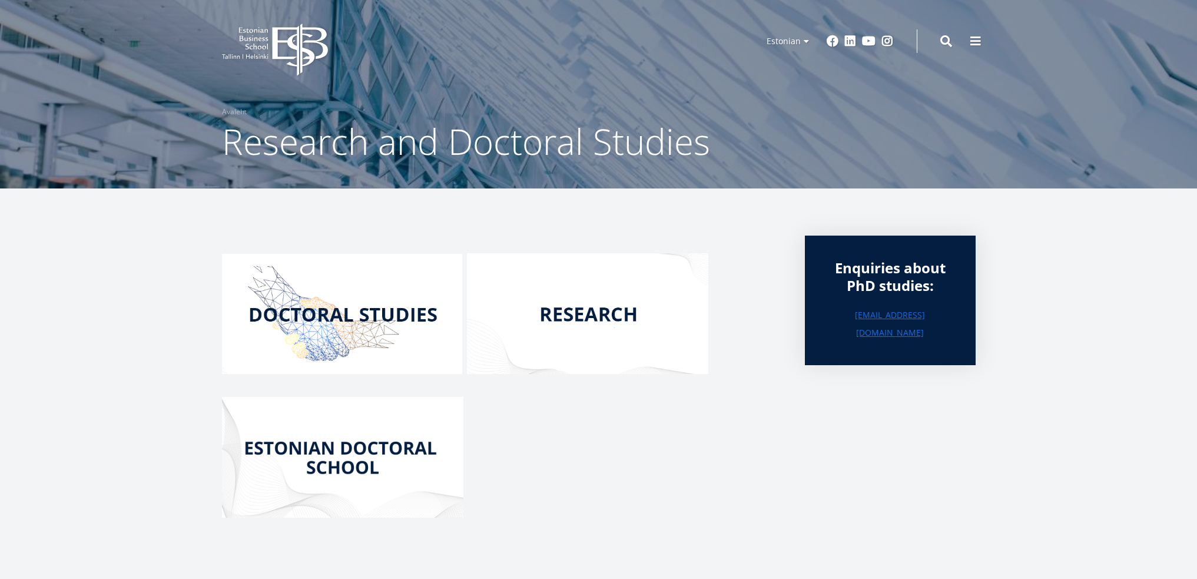 The width and height of the screenshot is (1197, 579). I want to click on div: Enquiries about PhD studies:, so click(890, 277).